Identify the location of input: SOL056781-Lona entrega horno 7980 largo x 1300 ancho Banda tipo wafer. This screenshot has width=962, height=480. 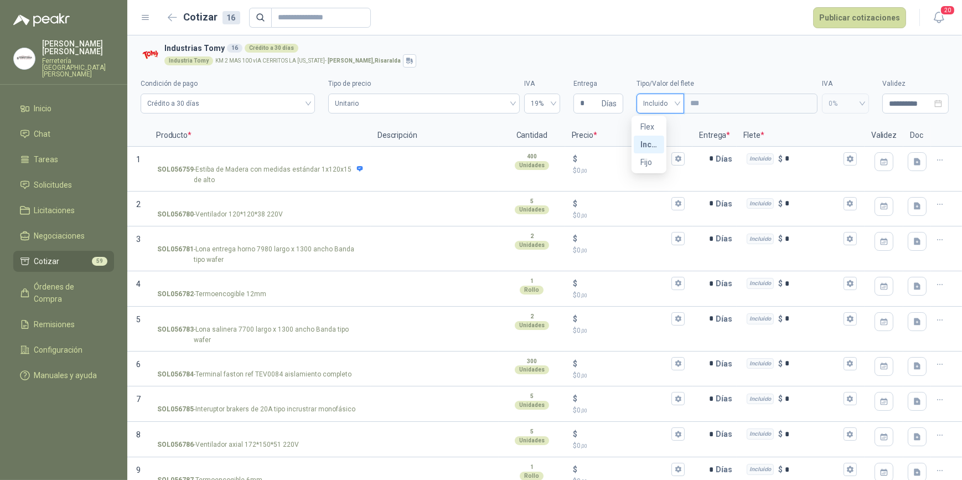
(260, 239).